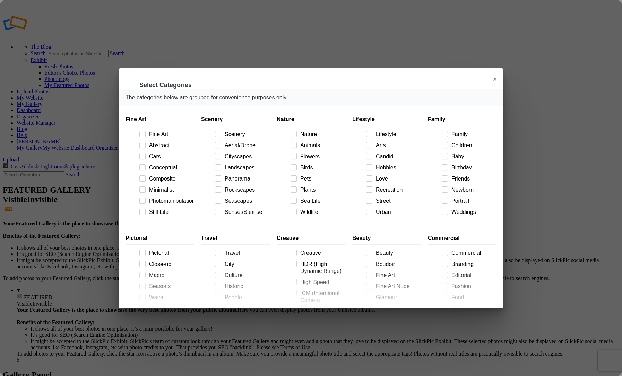 The height and width of the screenshot is (376, 622). What do you see at coordinates (170, 168) in the screenshot?
I see `span: Conceptual` at bounding box center [170, 168].